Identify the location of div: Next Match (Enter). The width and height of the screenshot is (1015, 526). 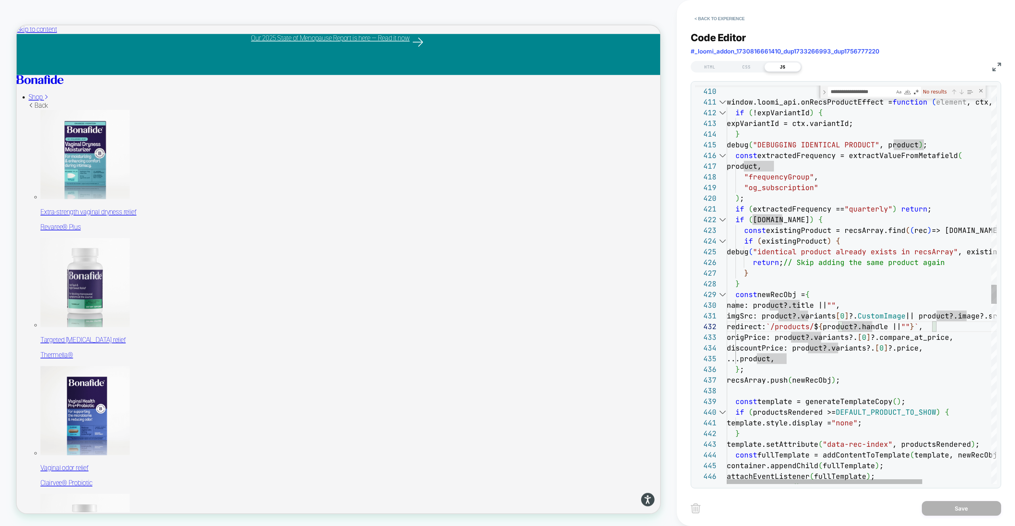
(961, 92).